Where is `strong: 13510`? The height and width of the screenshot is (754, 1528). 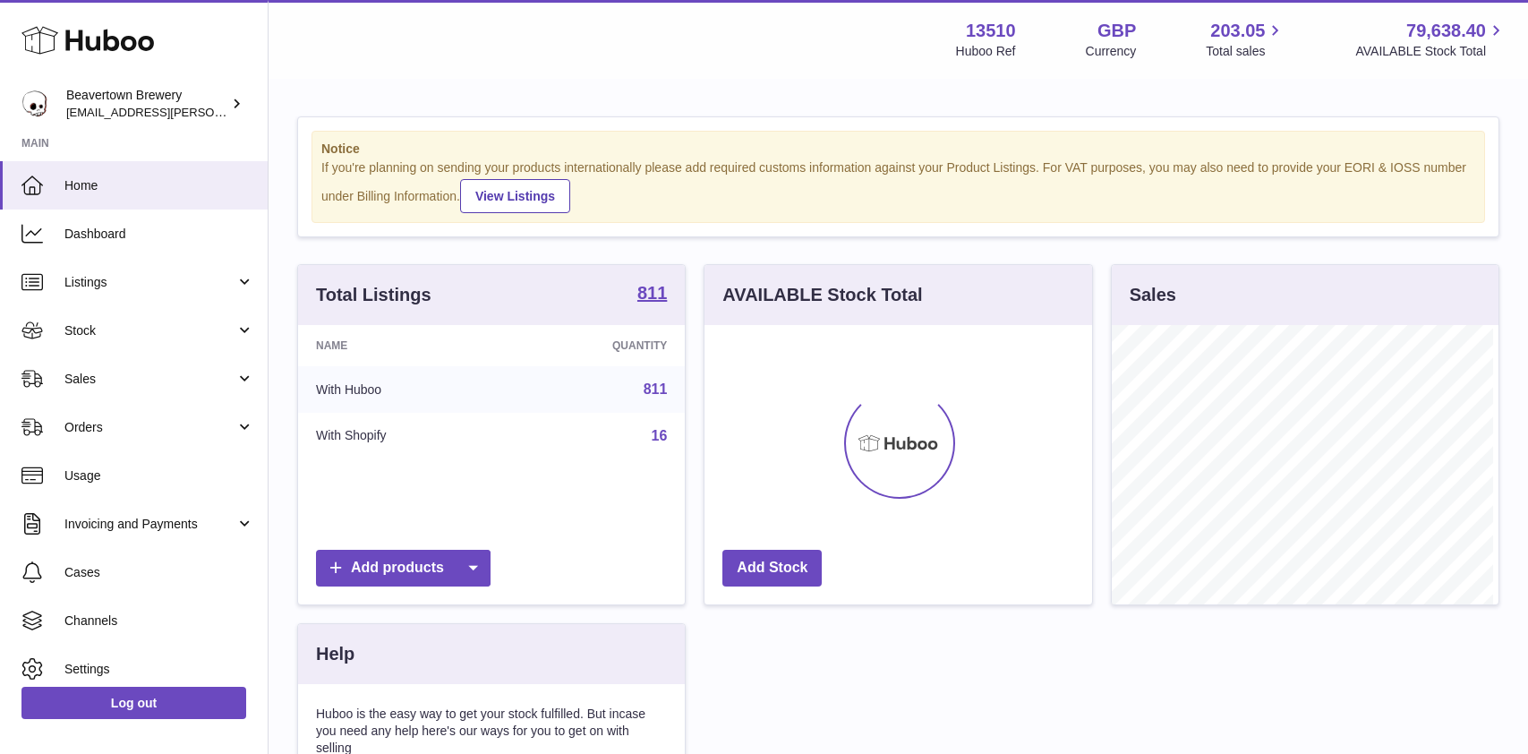 strong: 13510 is located at coordinates (991, 30).